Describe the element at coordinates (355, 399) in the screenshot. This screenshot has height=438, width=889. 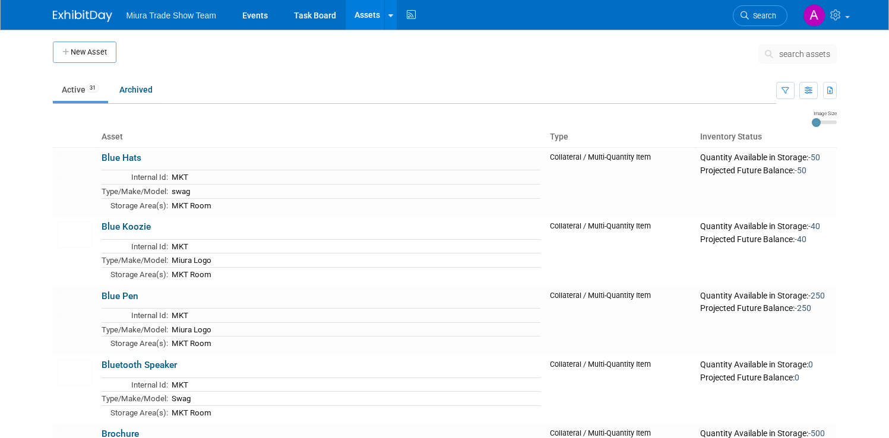
I see `td: Swag` at that location.